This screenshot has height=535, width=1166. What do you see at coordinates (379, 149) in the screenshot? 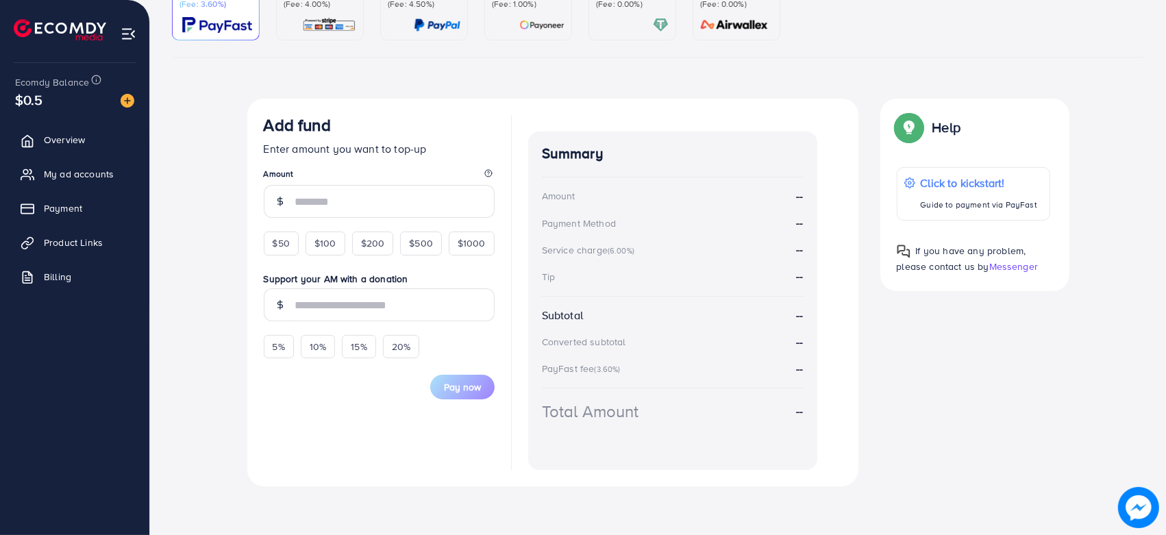
I see `p: Enter amount you want to top-up` at bounding box center [379, 149].